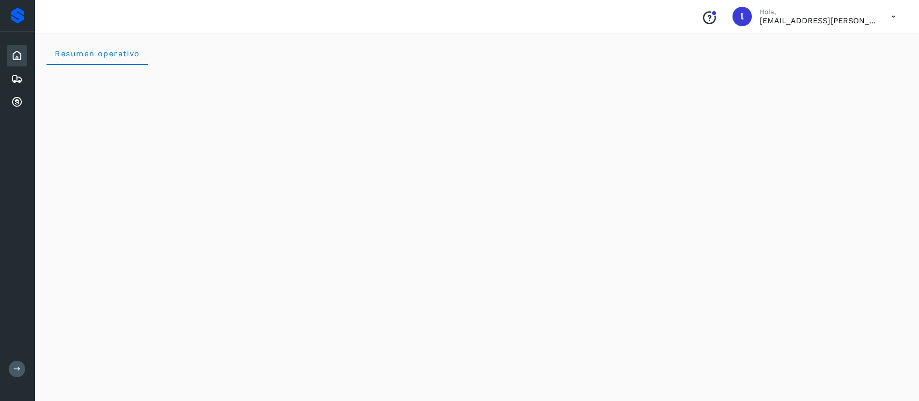  What do you see at coordinates (97, 53) in the screenshot?
I see `span: Resumen operativo` at bounding box center [97, 53].